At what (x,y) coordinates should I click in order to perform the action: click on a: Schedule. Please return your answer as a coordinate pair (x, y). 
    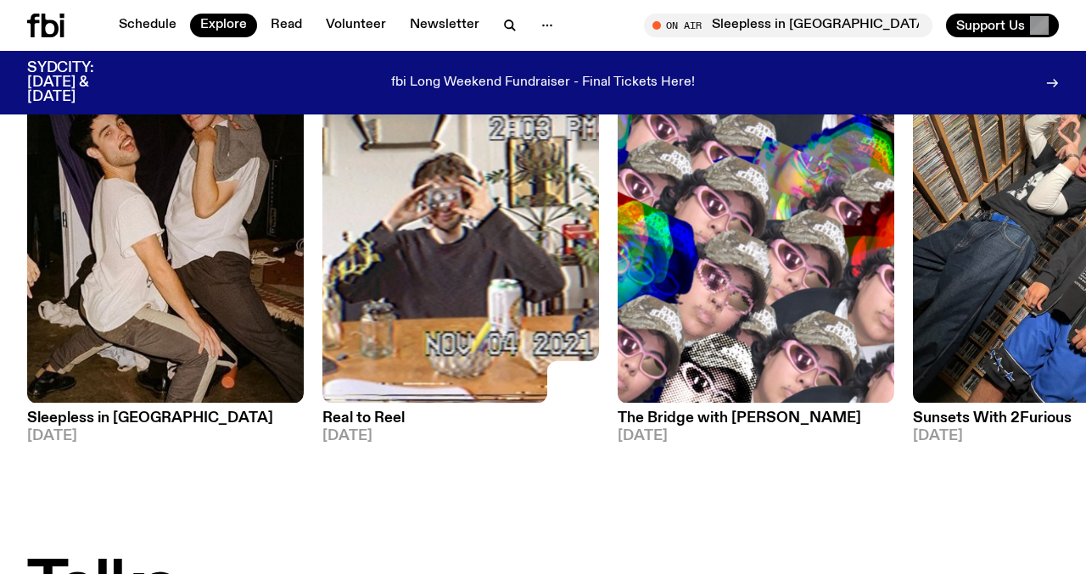
    Looking at the image, I should click on (148, 25).